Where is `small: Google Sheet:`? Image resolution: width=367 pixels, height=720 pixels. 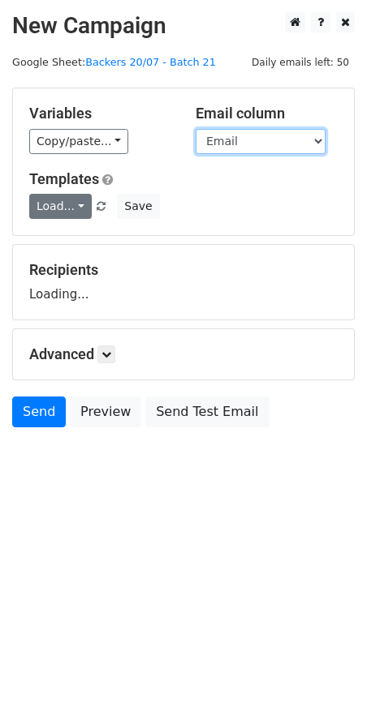
small: Google Sheet: is located at coordinates (114, 62).